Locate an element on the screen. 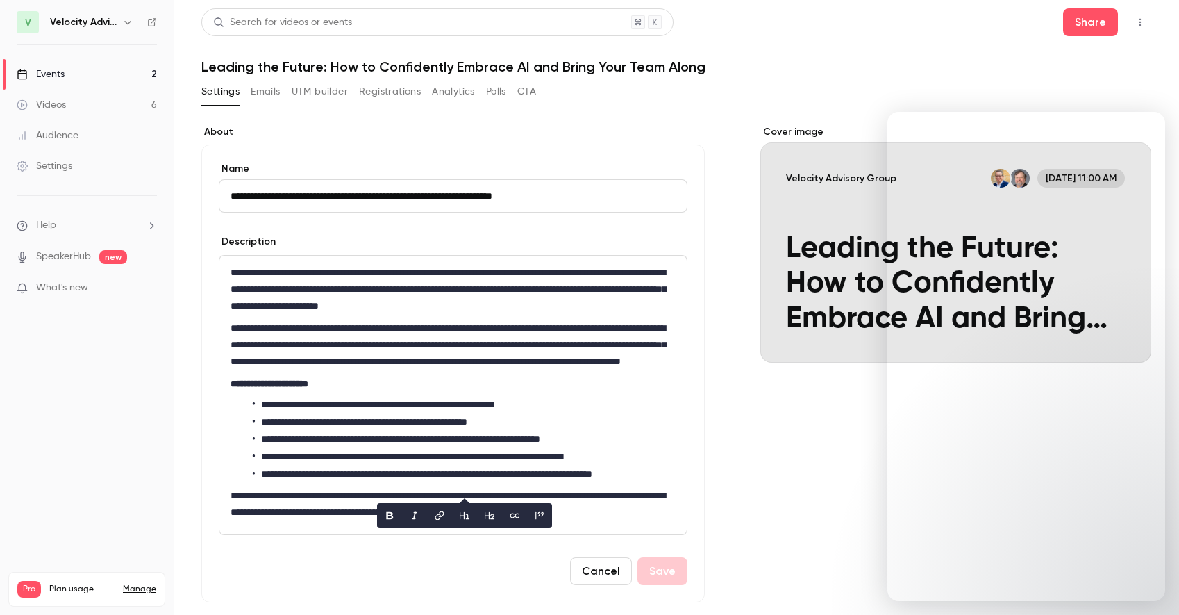  a: Manage is located at coordinates (140, 589).